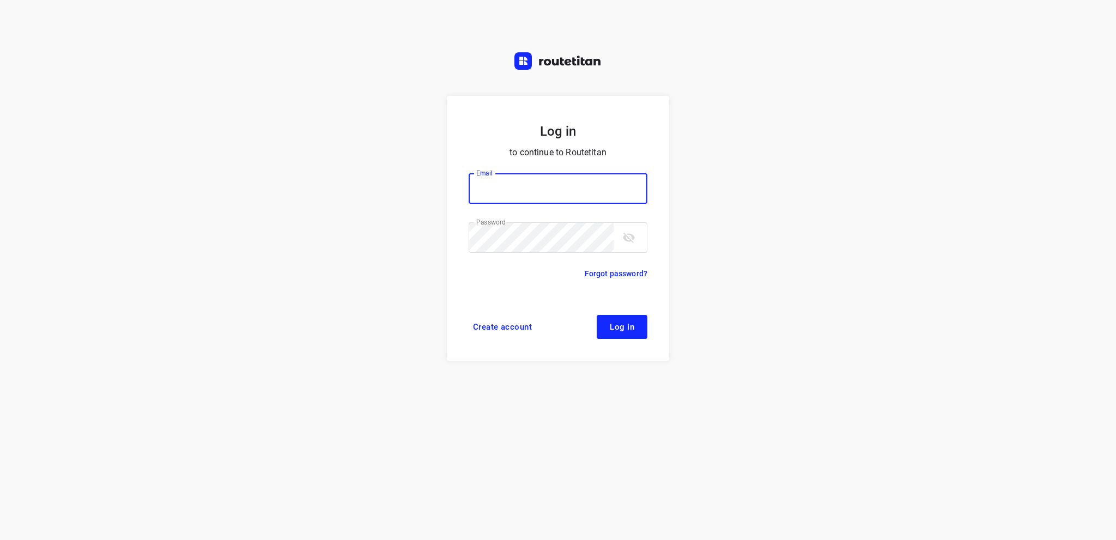 Image resolution: width=1116 pixels, height=540 pixels. Describe the element at coordinates (502, 327) in the screenshot. I see `a: Create account` at that location.